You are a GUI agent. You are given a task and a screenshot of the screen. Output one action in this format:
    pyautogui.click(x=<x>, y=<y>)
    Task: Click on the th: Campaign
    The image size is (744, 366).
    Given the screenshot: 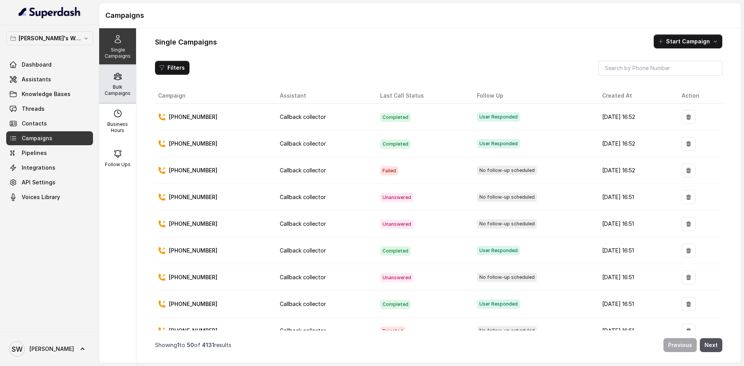 What is the action you would take?
    pyautogui.click(x=214, y=96)
    